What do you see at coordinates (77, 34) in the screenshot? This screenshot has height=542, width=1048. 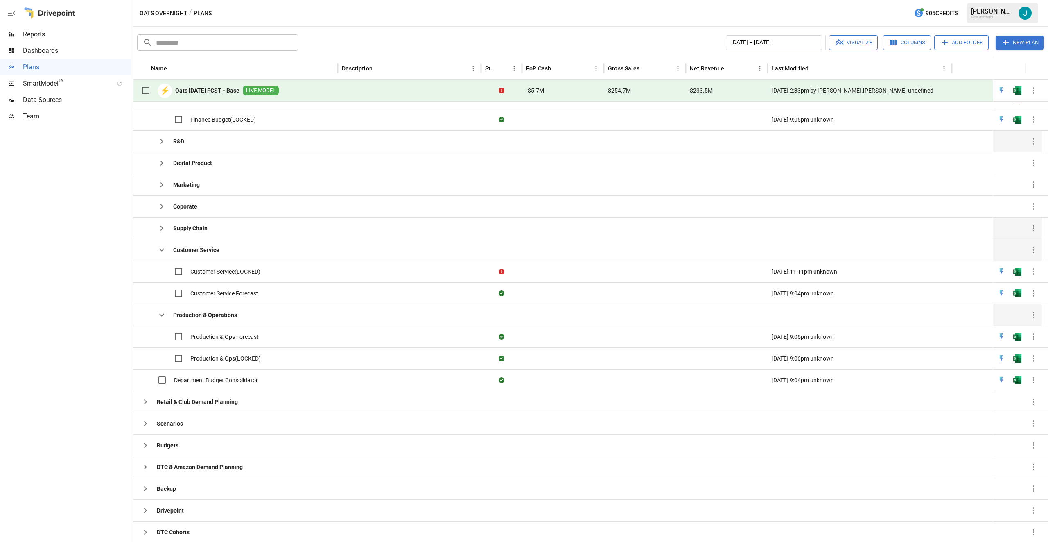 I see `span: Reports` at bounding box center [77, 34].